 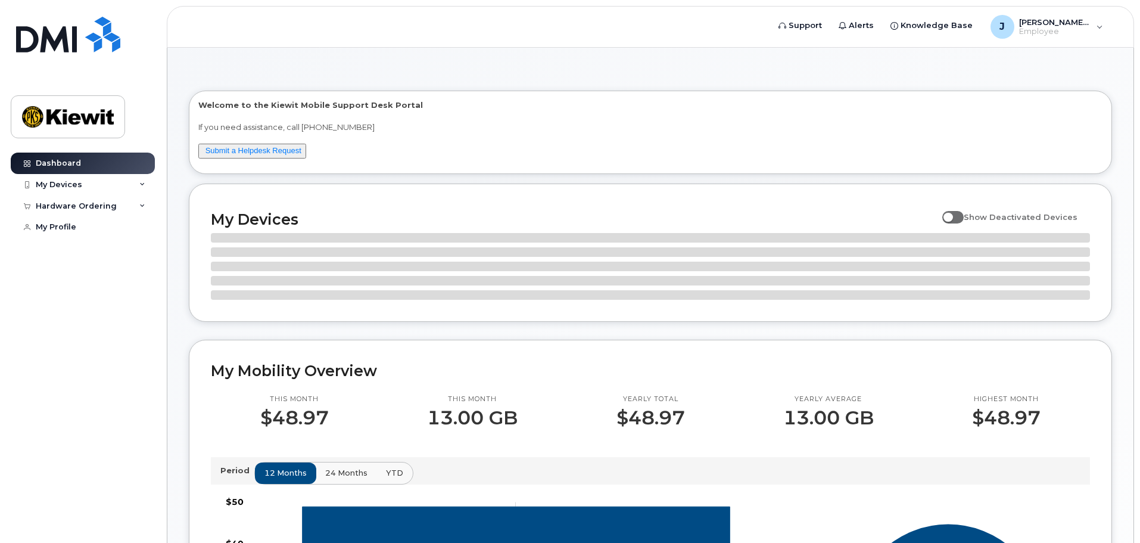 I want to click on h2: My Mobility Overview, so click(x=650, y=370).